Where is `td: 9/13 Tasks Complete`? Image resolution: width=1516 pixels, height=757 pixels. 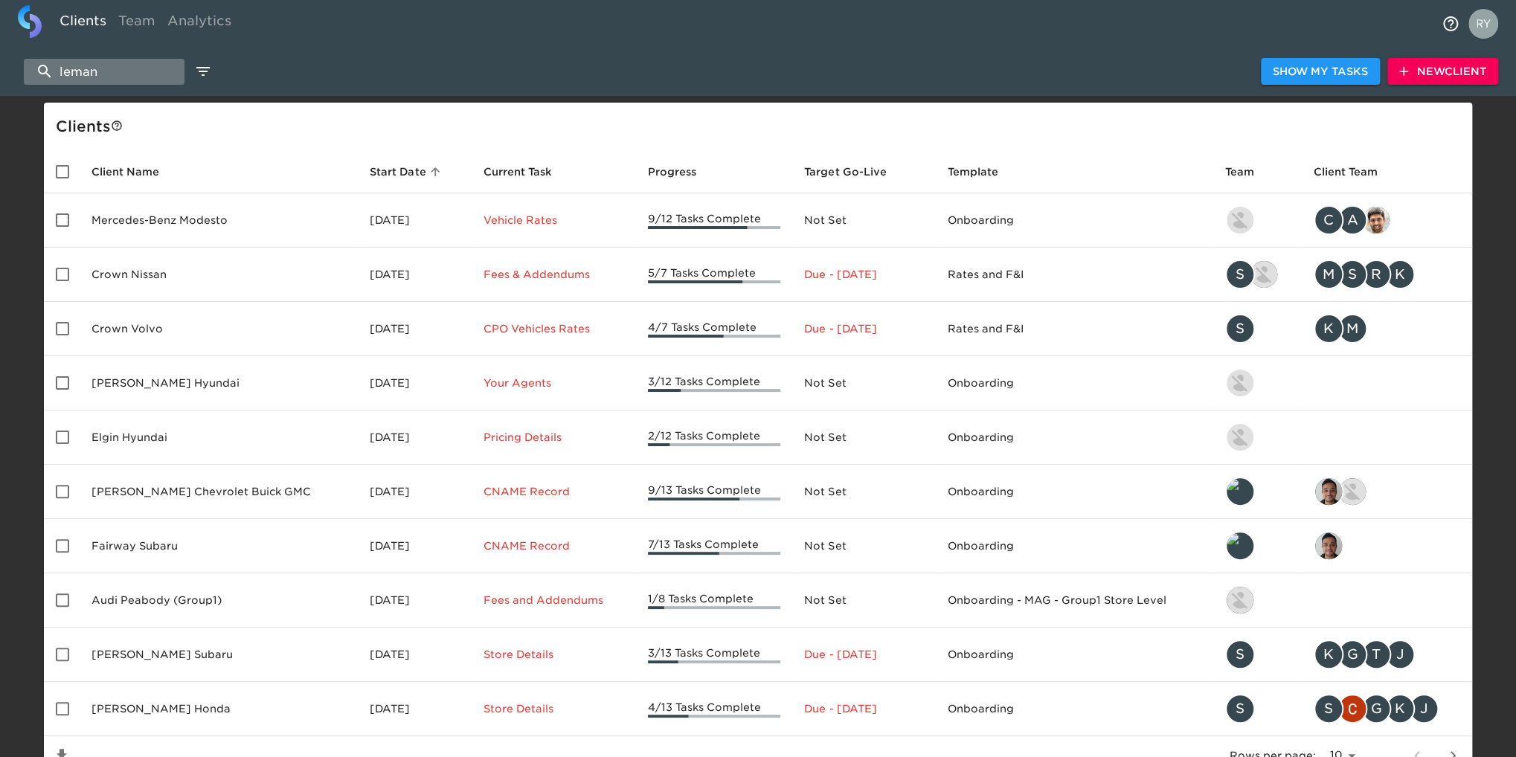
td: 9/13 Tasks Complete is located at coordinates (714, 492).